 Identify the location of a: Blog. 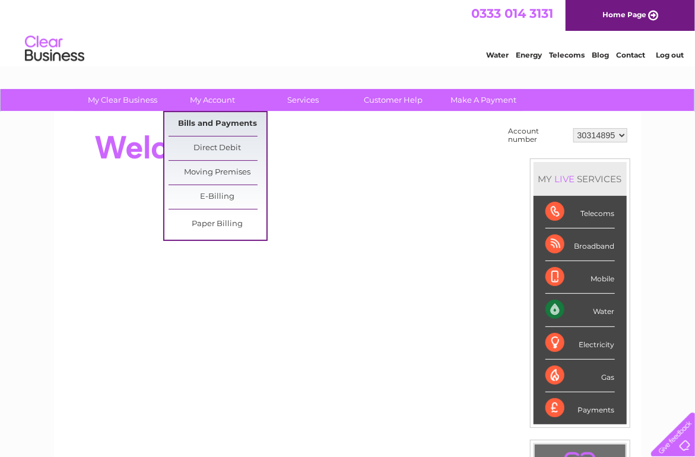
(600, 55).